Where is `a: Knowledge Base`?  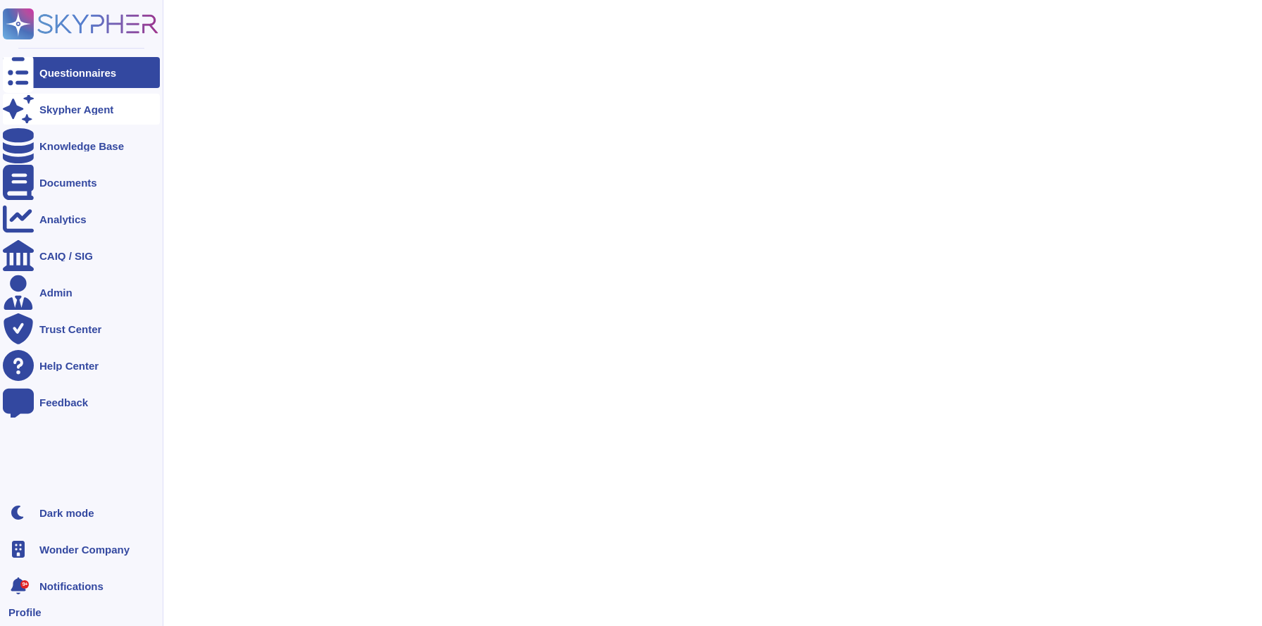 a: Knowledge Base is located at coordinates (81, 146).